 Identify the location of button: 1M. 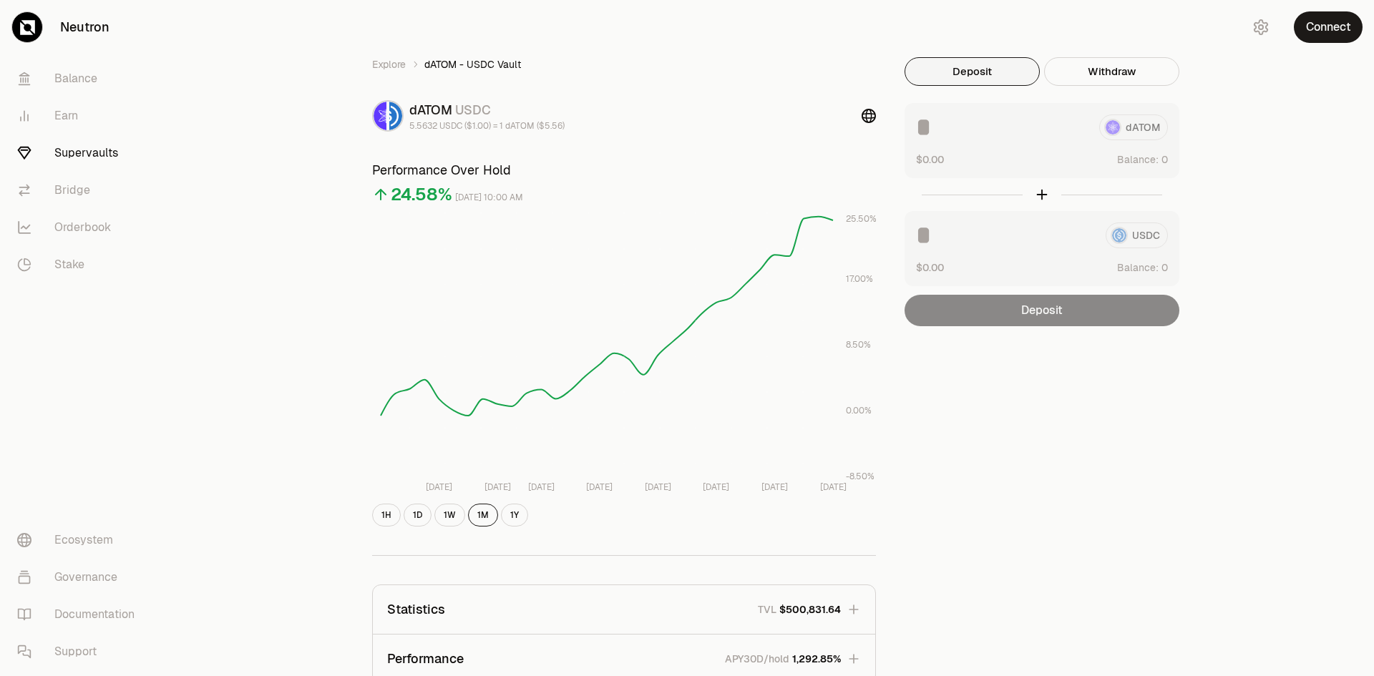
(483, 515).